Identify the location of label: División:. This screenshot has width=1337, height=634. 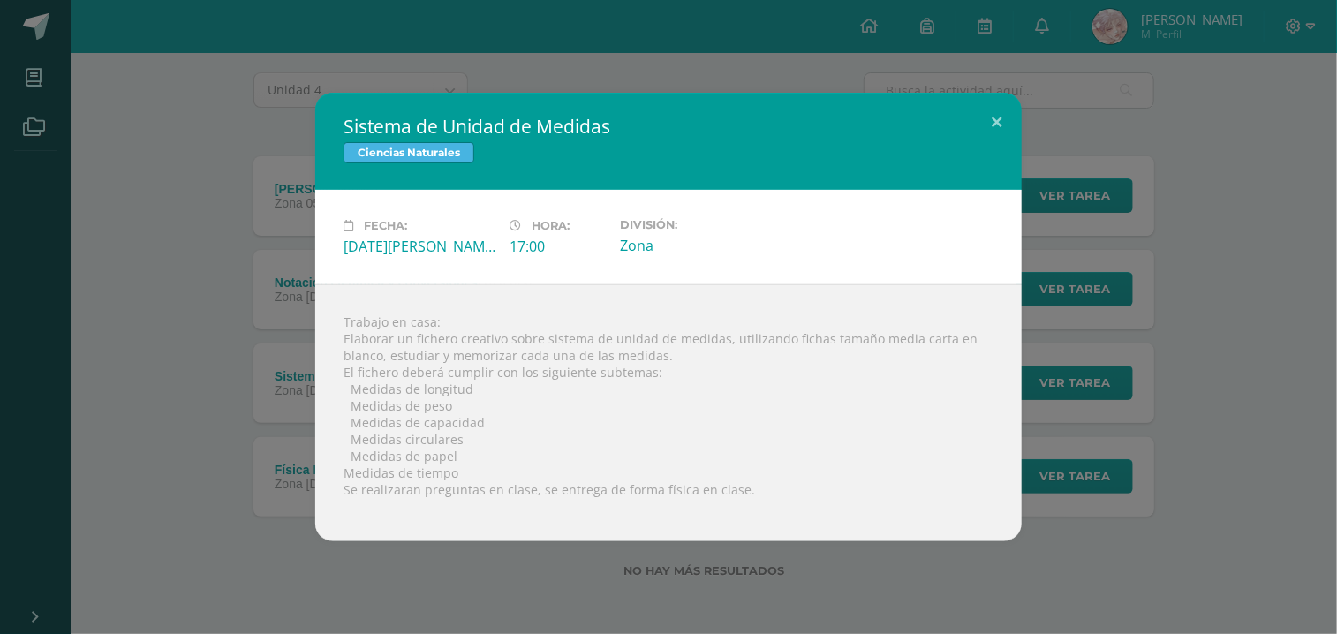
(696, 224).